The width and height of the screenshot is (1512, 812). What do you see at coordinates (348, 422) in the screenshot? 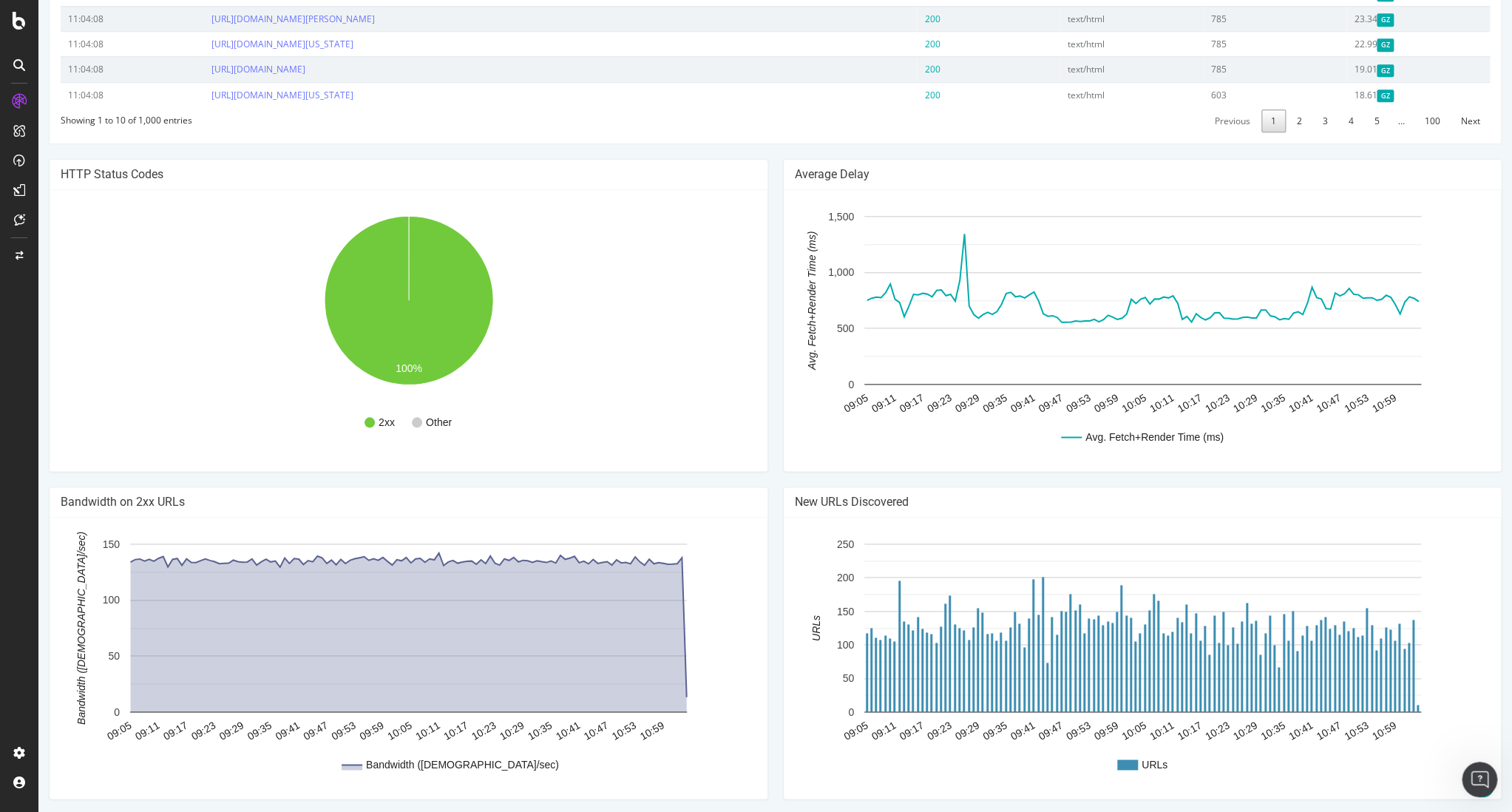
I see `text: 2xx` at bounding box center [348, 422].